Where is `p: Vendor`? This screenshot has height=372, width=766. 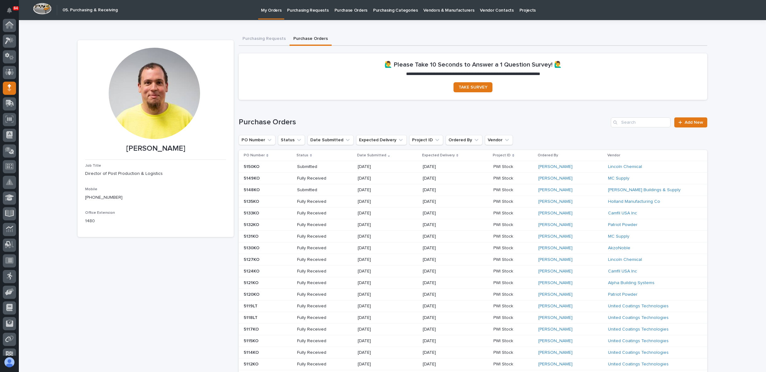 p: Vendor is located at coordinates (614, 156).